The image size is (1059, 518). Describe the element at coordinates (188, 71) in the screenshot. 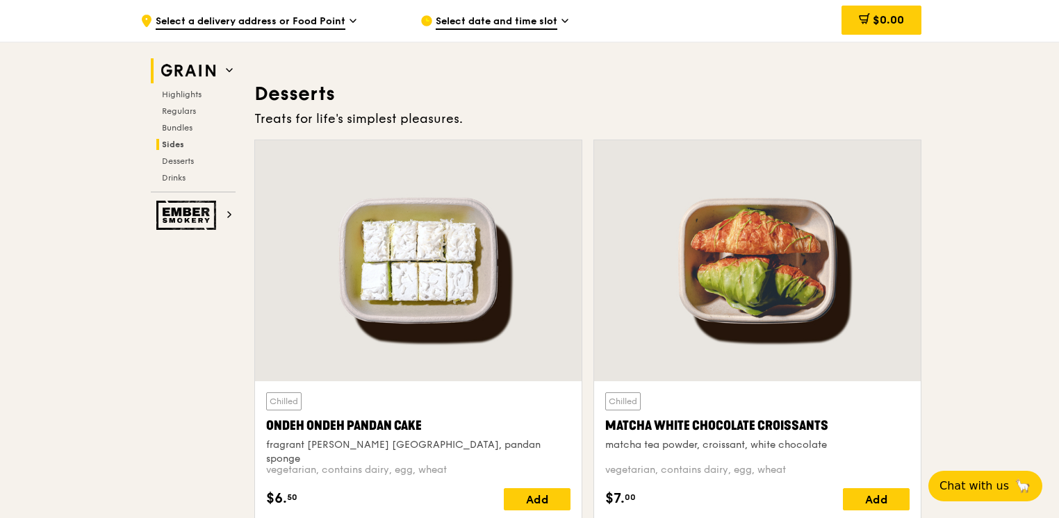

I see `img: Grain web logo` at that location.